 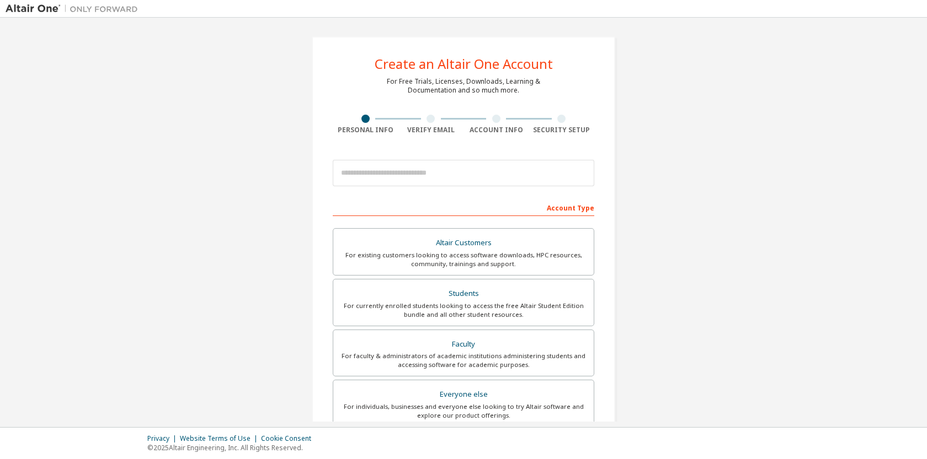 What do you see at coordinates (463, 260) in the screenshot?
I see `div: For existing customers looking to access software downloads, HPC resources, community, trainings ...` at bounding box center [463, 260].